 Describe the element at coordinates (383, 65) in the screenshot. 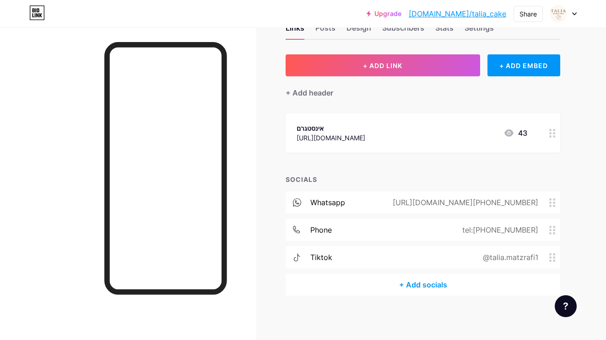

I see `button: + ADD LINK` at that location.